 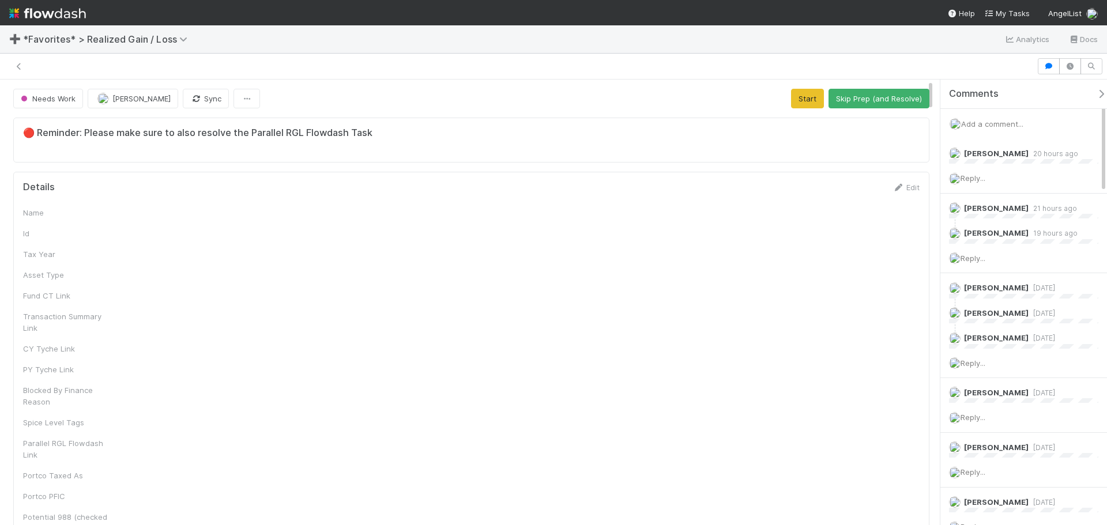 I want to click on a: Docs, so click(x=1083, y=39).